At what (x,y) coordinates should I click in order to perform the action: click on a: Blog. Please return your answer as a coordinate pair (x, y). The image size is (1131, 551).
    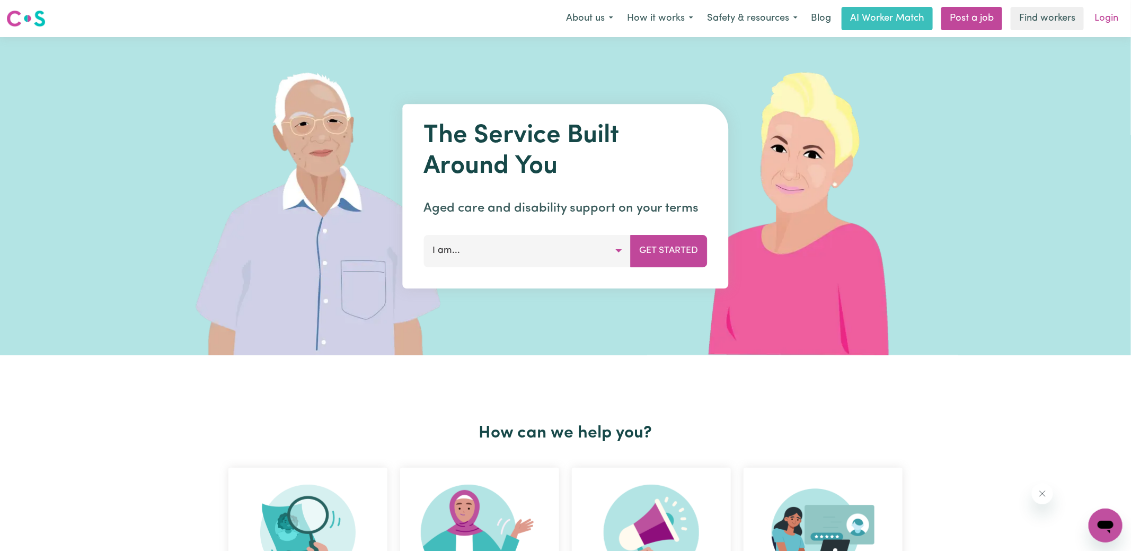
    Looking at the image, I should click on (821, 19).